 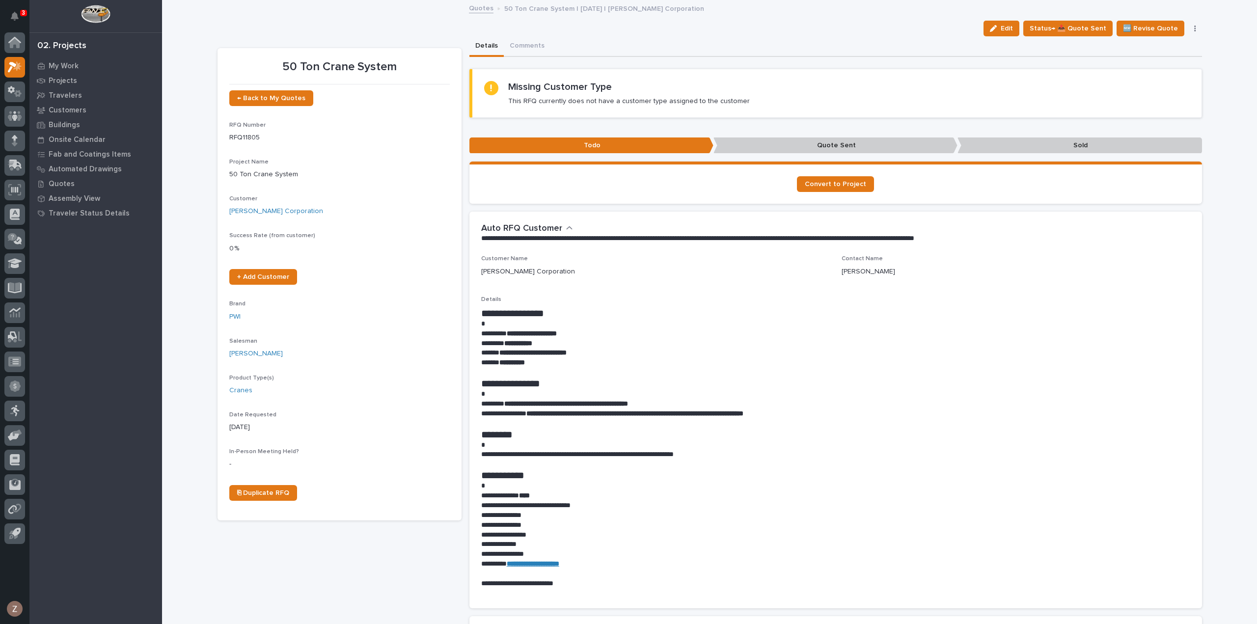 I want to click on span: 🆕 Revise Quote, so click(x=1150, y=28).